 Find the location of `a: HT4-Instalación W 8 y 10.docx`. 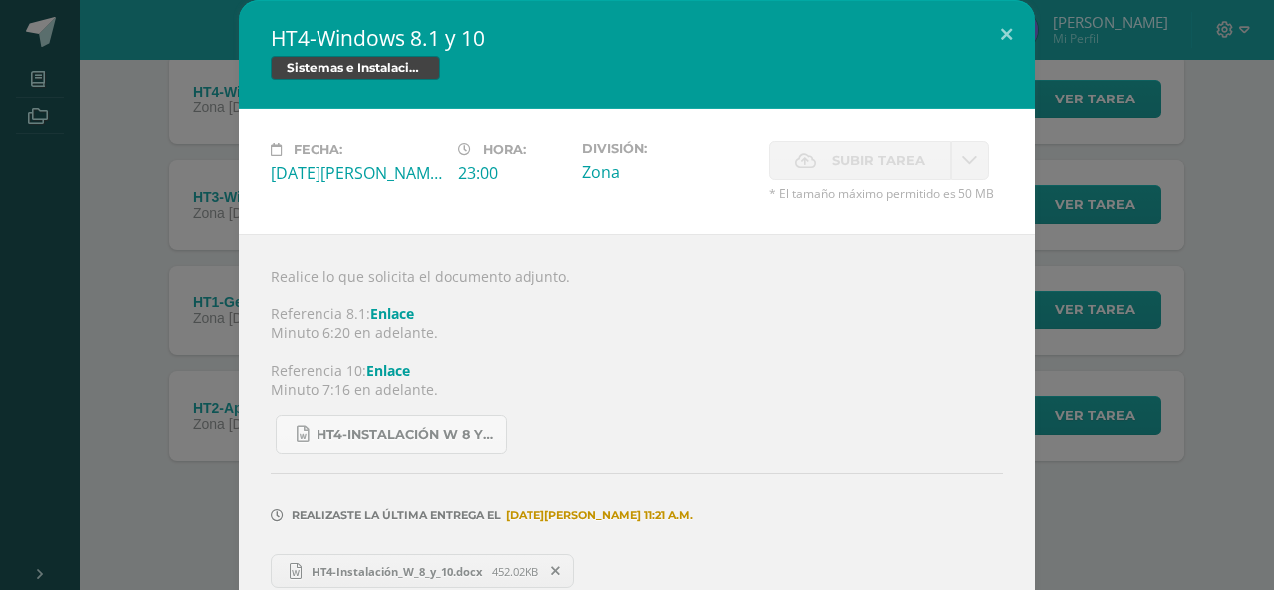

a: HT4-Instalación W 8 y 10.docx is located at coordinates (391, 434).